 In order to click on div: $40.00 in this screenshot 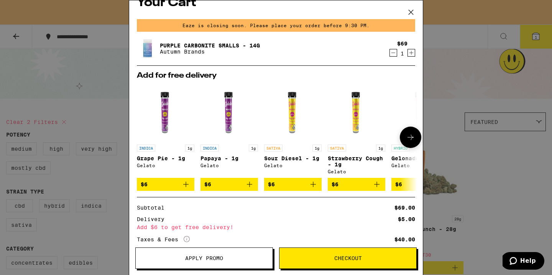, I will do `click(405, 240)`.